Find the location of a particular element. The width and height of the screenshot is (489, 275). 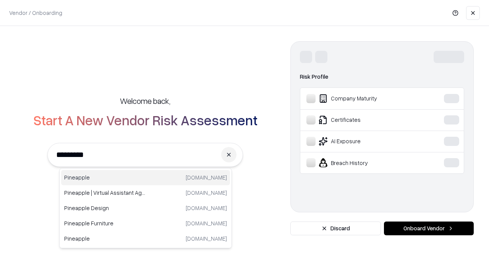

button: Discard is located at coordinates (336, 229).